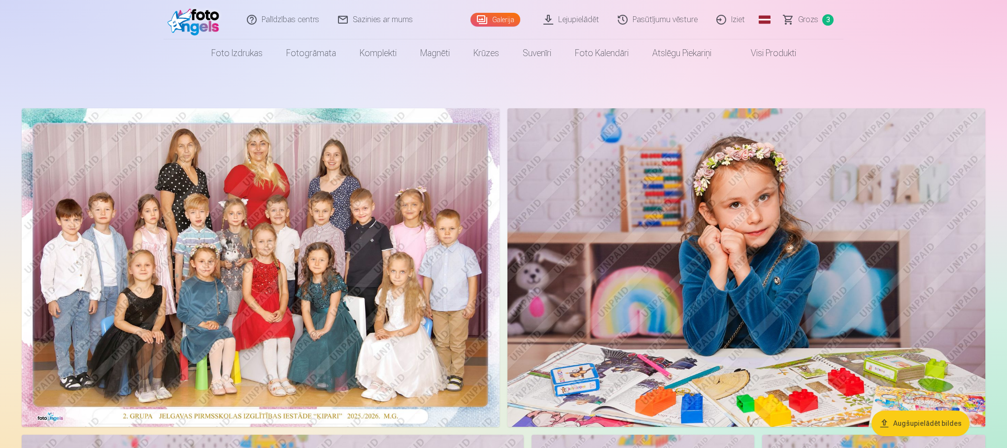 The image size is (1007, 448). I want to click on a: Foto kalendāri, so click(601, 53).